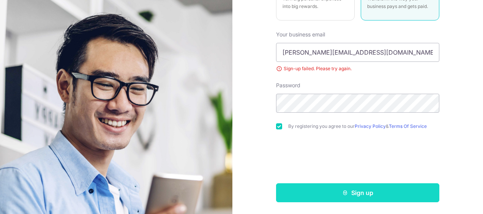 This screenshot has height=214, width=483. I want to click on label: By registering you agree to our &, so click(364, 127).